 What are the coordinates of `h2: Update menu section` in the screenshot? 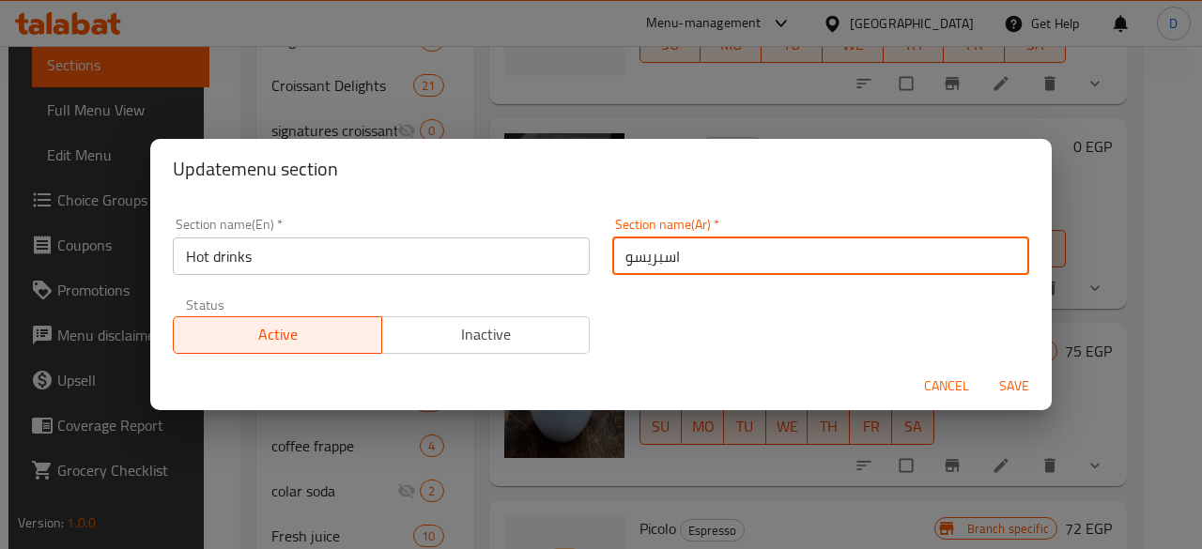 It's located at (601, 169).